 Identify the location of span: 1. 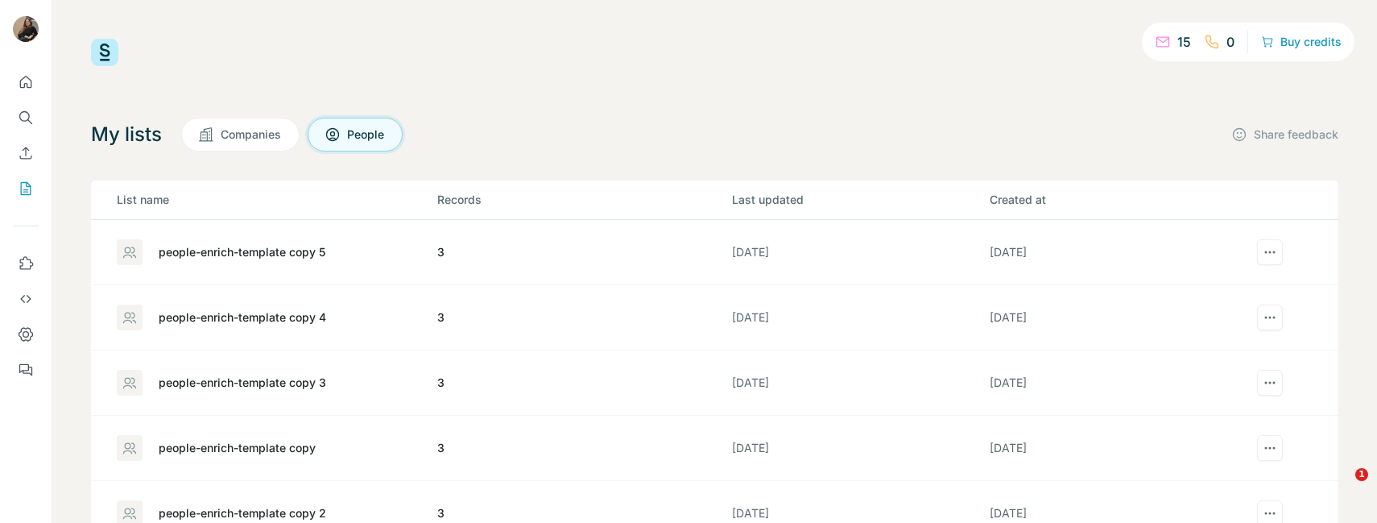
(1361, 474).